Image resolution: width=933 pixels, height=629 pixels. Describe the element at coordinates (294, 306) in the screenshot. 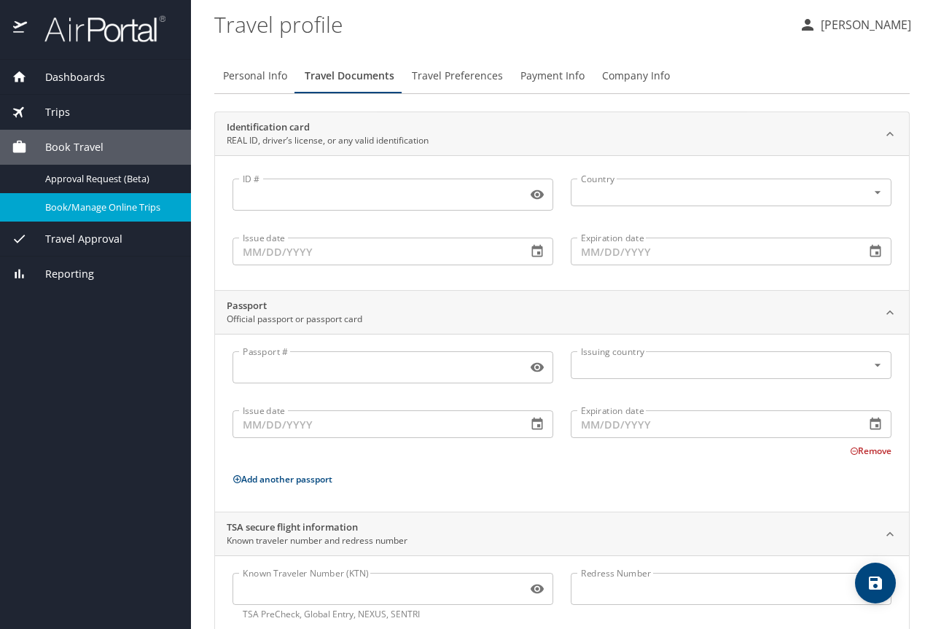

I see `h2: Passport` at that location.